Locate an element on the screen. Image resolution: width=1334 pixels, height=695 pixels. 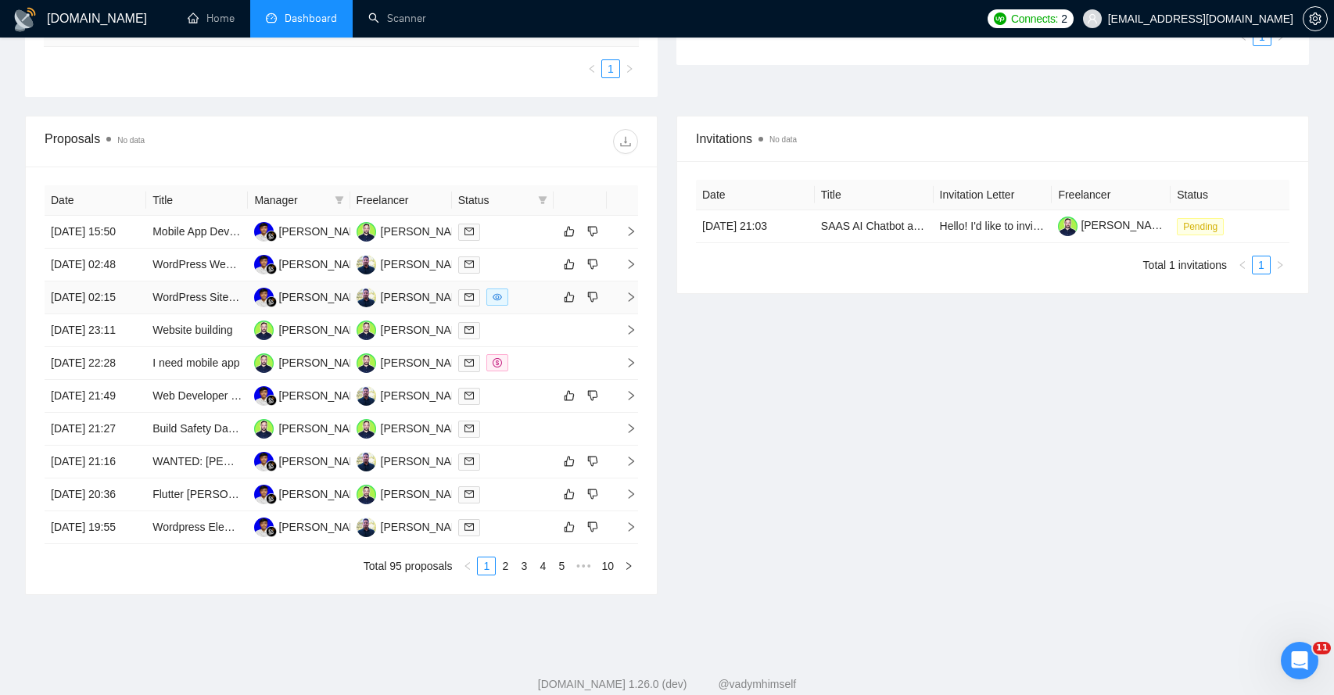
a: Wordpress Elementor Website for Private Equity Advisory is located at coordinates (292, 527).